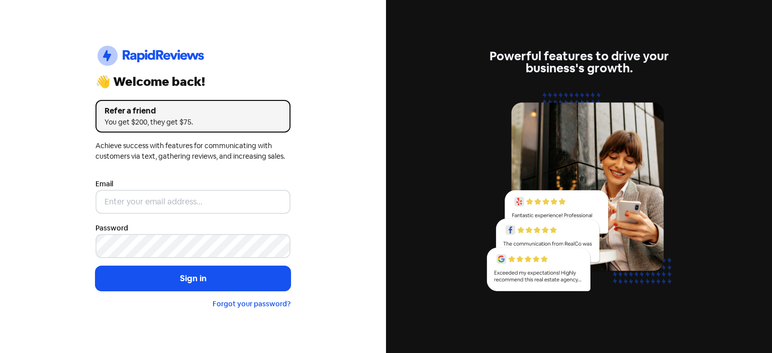 Image resolution: width=772 pixels, height=353 pixels. What do you see at coordinates (112, 228) in the screenshot?
I see `label: Password` at bounding box center [112, 228].